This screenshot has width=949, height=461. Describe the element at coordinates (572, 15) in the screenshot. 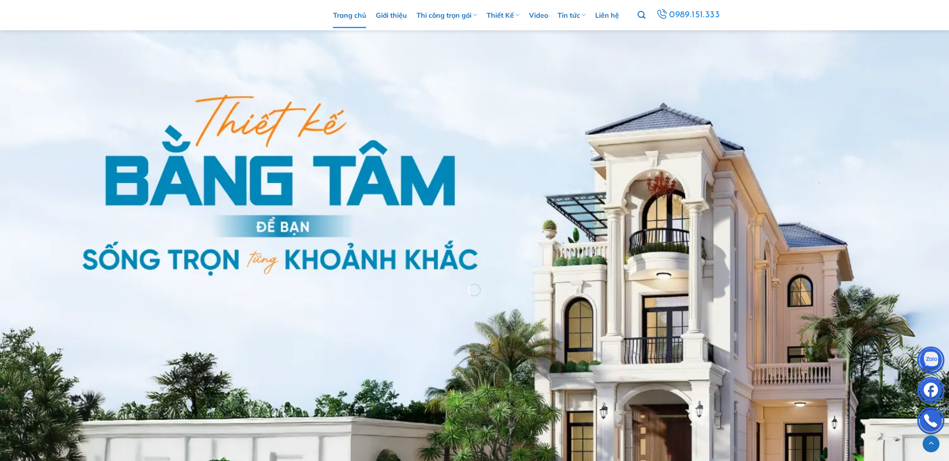

I see `a: Tin tức` at that location.